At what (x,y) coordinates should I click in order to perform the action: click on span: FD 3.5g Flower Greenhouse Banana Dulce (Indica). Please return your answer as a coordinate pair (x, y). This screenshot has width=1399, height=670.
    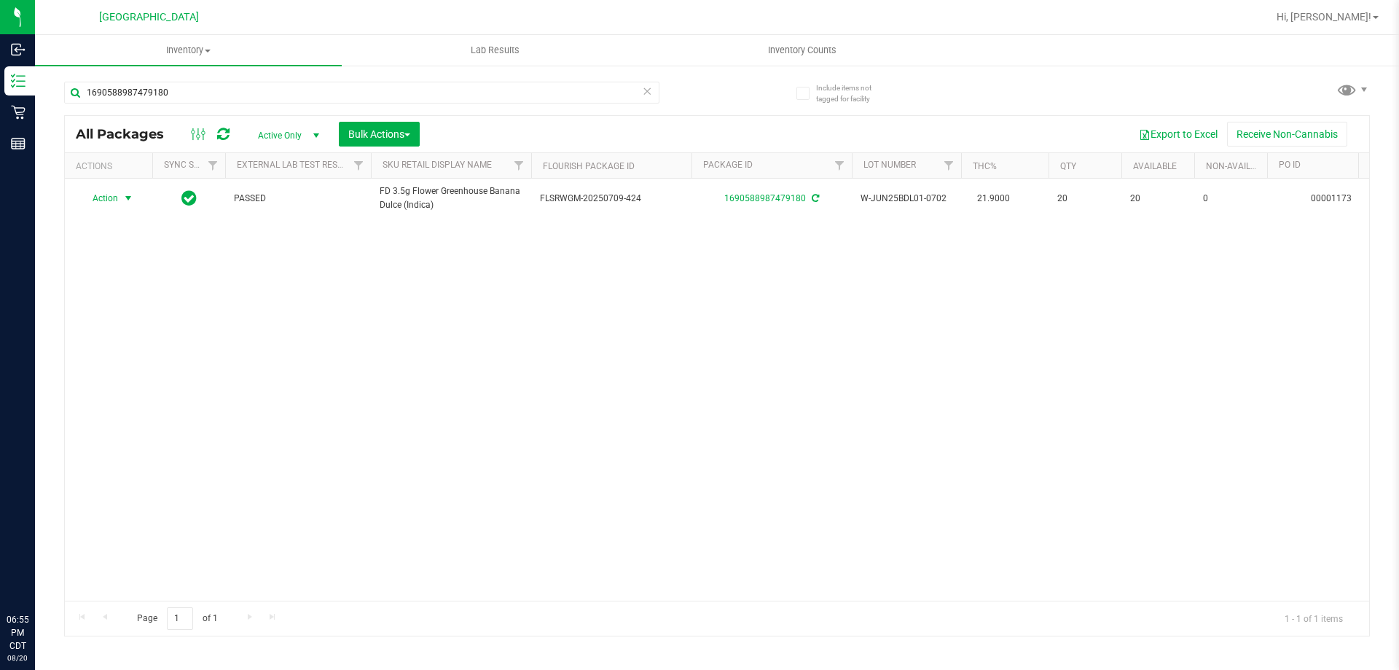
    Looking at the image, I should click on (451, 198).